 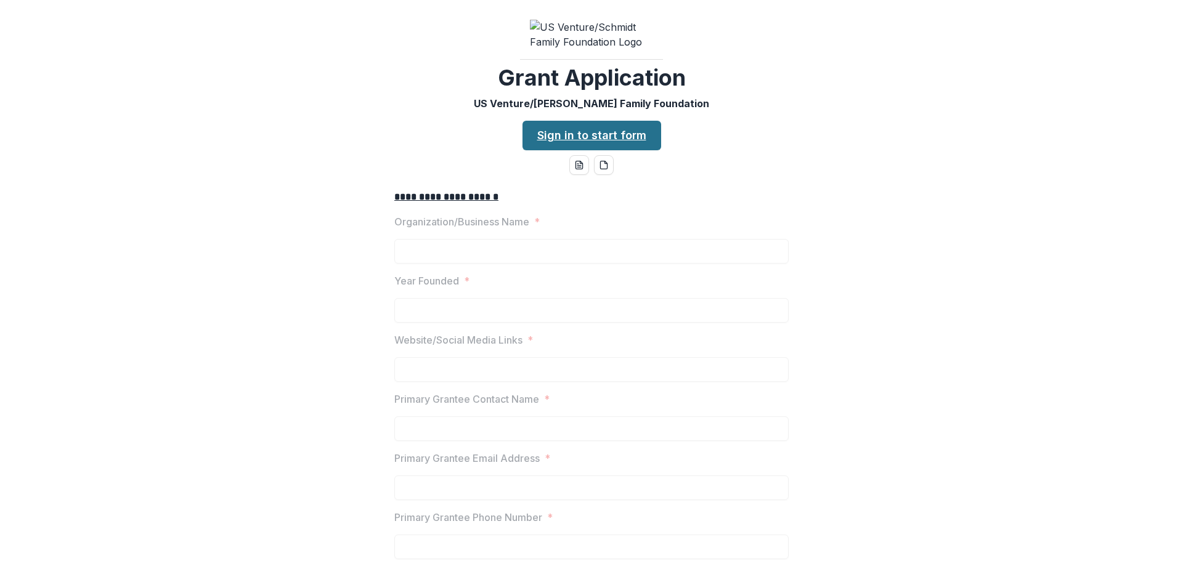 I want to click on a: Sign in to start form, so click(x=591, y=136).